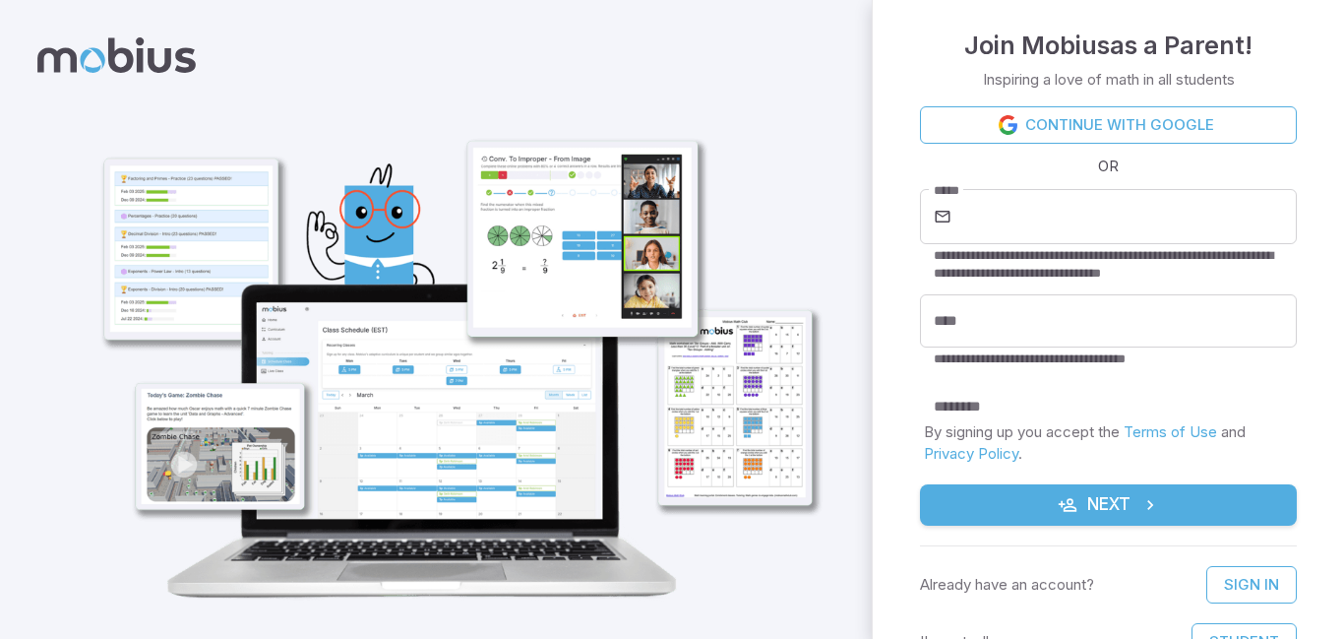 The height and width of the screenshot is (639, 1344). Describe the element at coordinates (1108, 45) in the screenshot. I see `h4: Join Mobius as a Parent !` at that location.